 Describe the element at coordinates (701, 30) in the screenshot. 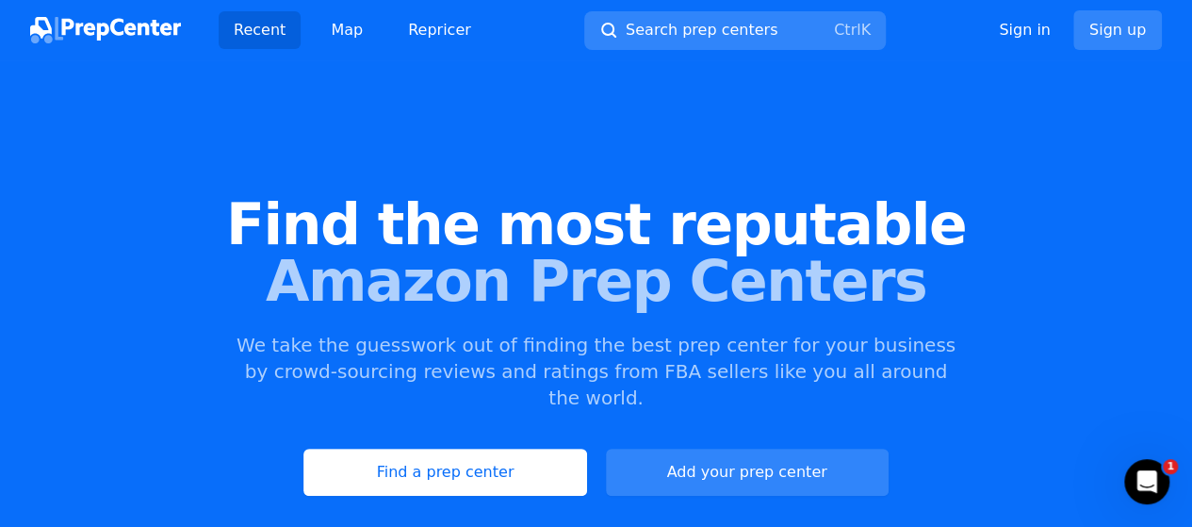

I see `span: Search prep centers` at that location.